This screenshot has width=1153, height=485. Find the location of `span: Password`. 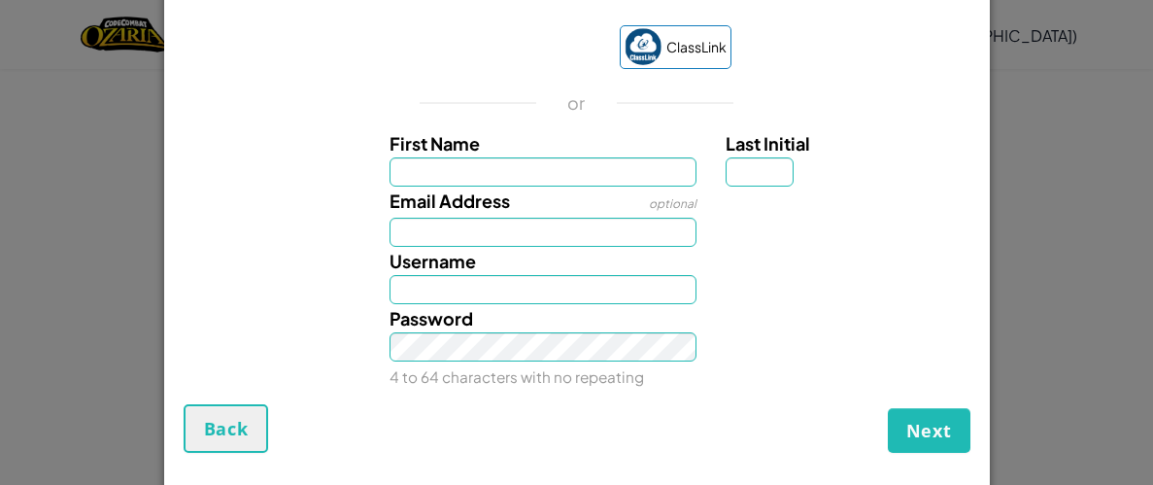

span: Password is located at coordinates (431, 318).